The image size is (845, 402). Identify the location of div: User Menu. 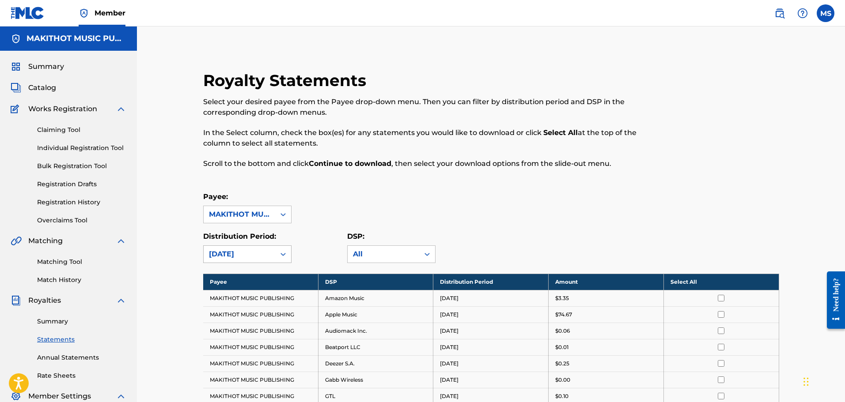
(826, 13).